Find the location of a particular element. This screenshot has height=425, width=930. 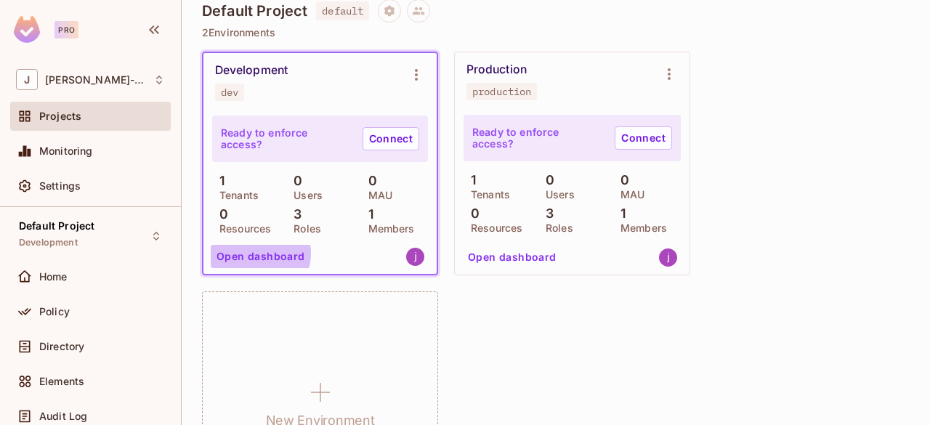

span: J is located at coordinates (27, 79).